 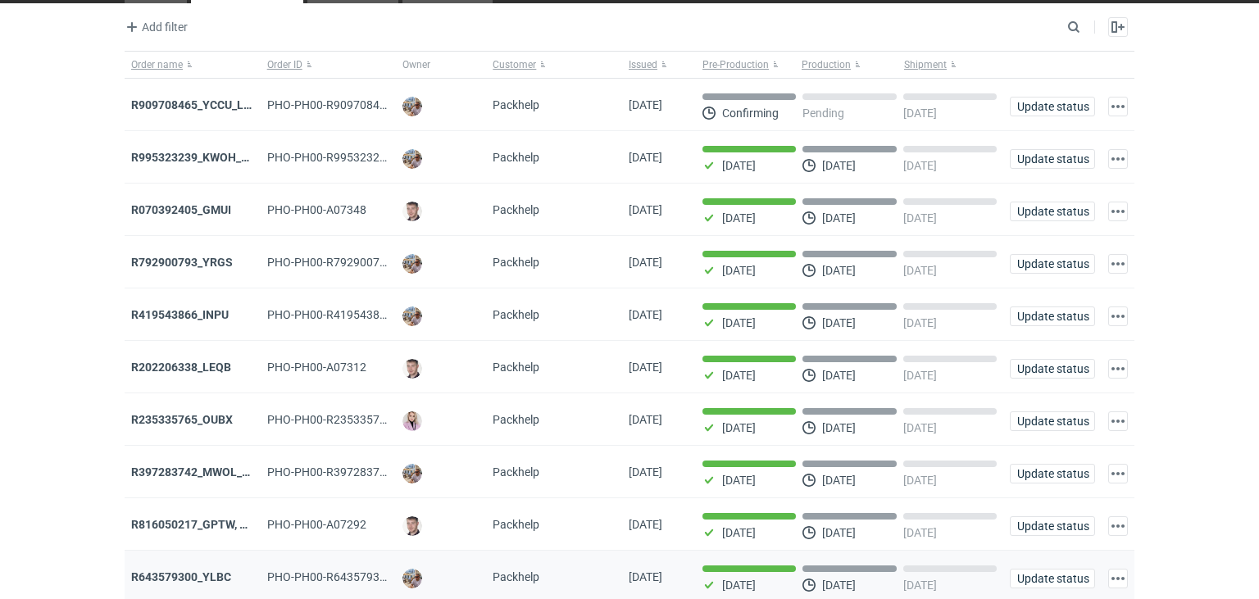 What do you see at coordinates (197, 105) in the screenshot?
I see `strong: R909708465_YCCU_LQIN` at bounding box center [197, 105].